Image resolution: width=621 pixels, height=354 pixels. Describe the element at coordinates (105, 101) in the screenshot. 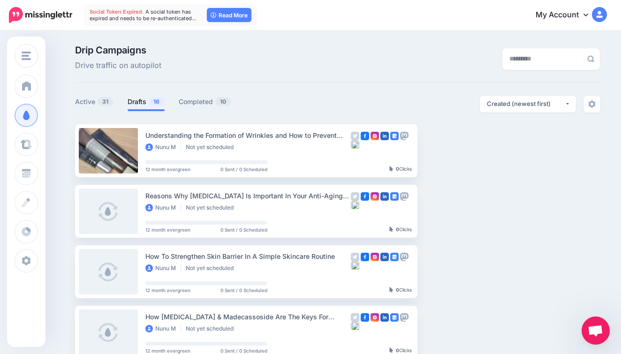

I see `span: 31` at that location.